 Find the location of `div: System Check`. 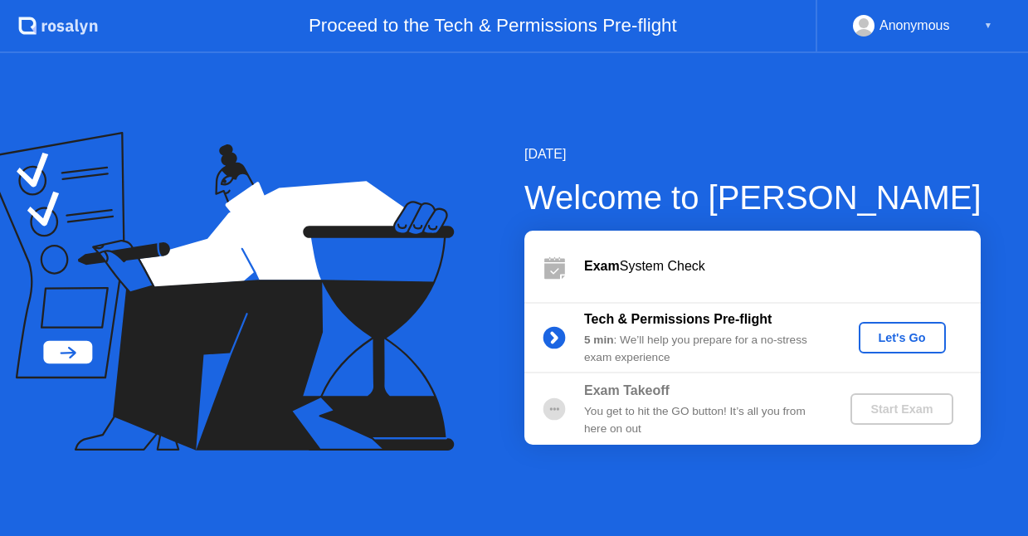

div: System Check is located at coordinates (782, 266).